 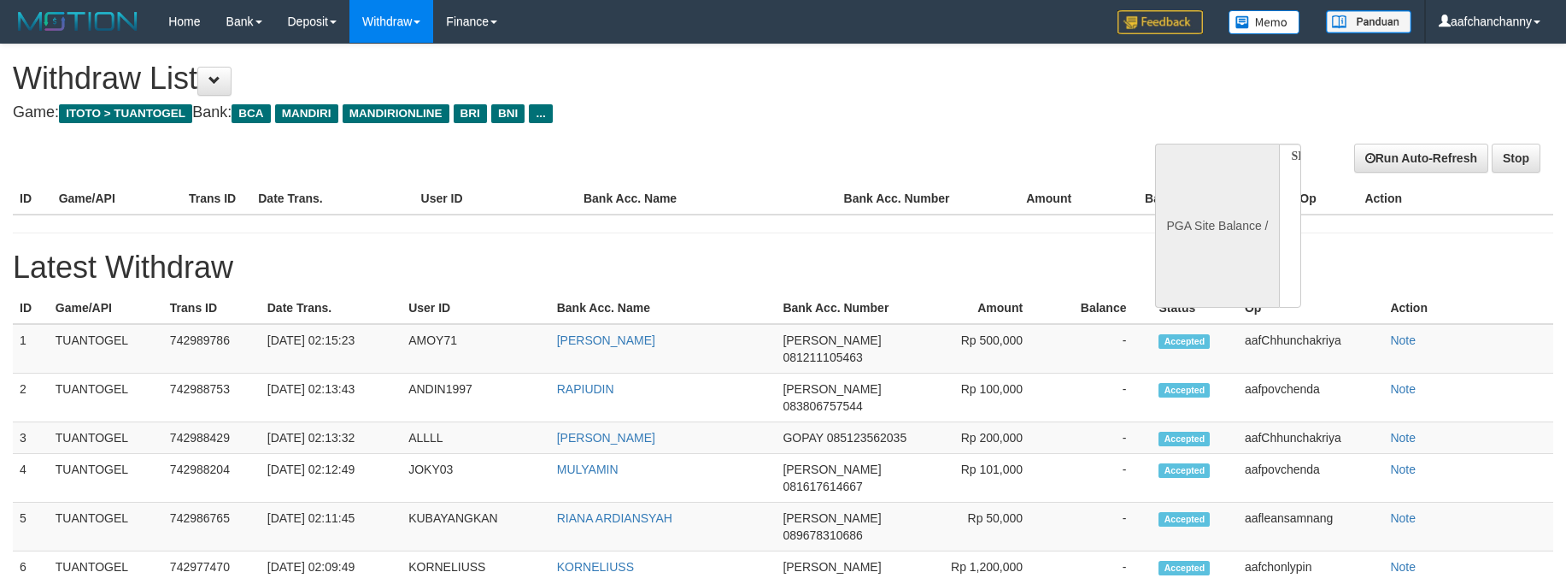 I want to click on h1: Withdraw List, so click(x=520, y=79).